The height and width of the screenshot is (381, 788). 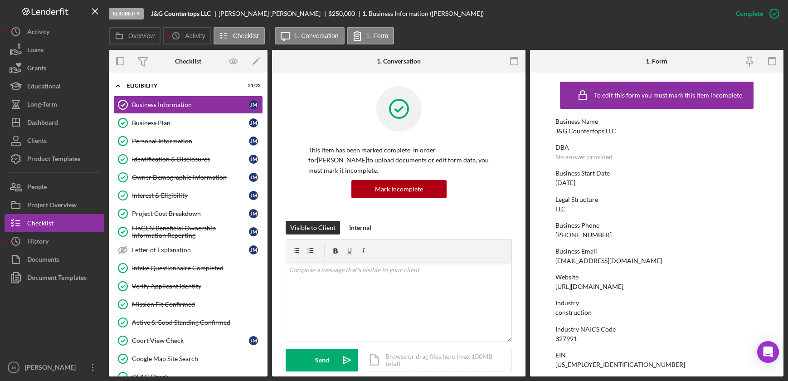 What do you see at coordinates (142, 36) in the screenshot?
I see `label: Overview` at bounding box center [142, 36].